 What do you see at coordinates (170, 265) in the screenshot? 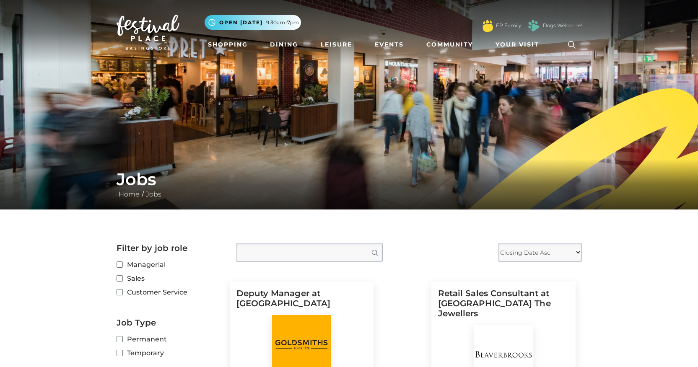
I see `label: Managerial` at bounding box center [170, 265].